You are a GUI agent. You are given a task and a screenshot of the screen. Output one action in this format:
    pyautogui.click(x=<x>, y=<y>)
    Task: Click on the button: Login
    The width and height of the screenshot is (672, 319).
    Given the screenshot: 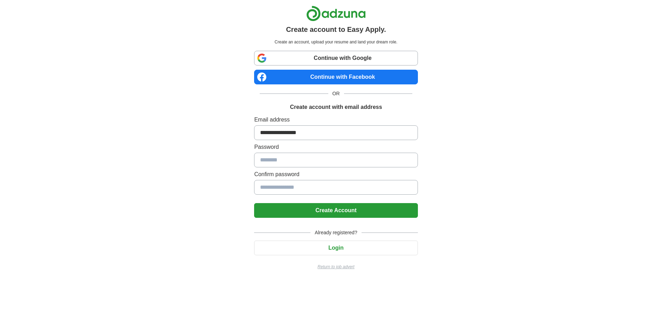 What is the action you would take?
    pyautogui.click(x=336, y=248)
    